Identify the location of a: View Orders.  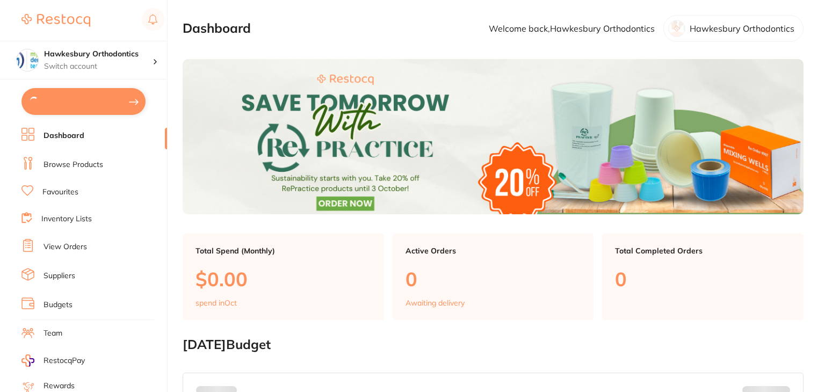
(65, 247).